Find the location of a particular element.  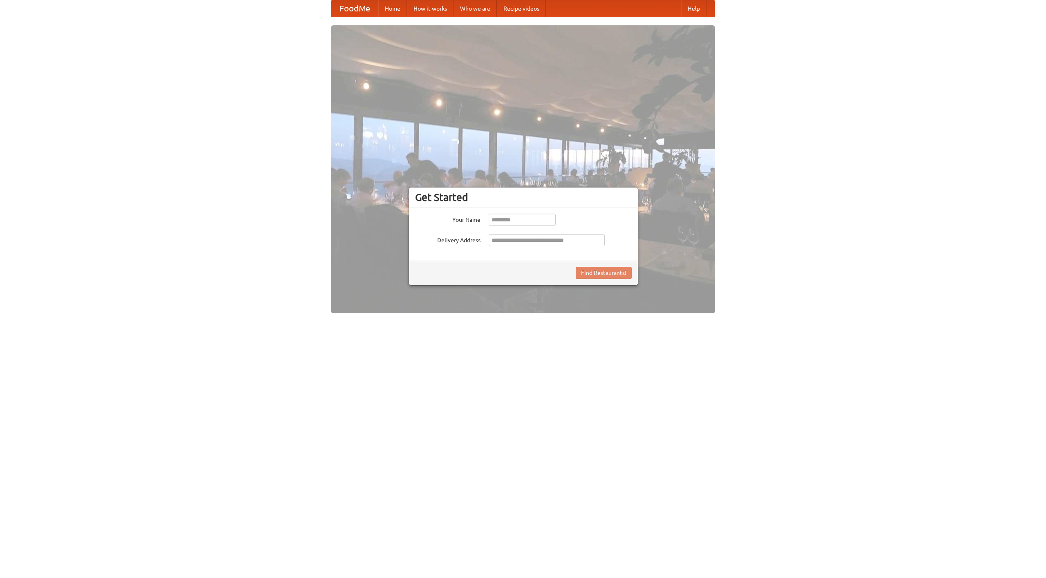

button: Find Restaurants! is located at coordinates (604, 273).